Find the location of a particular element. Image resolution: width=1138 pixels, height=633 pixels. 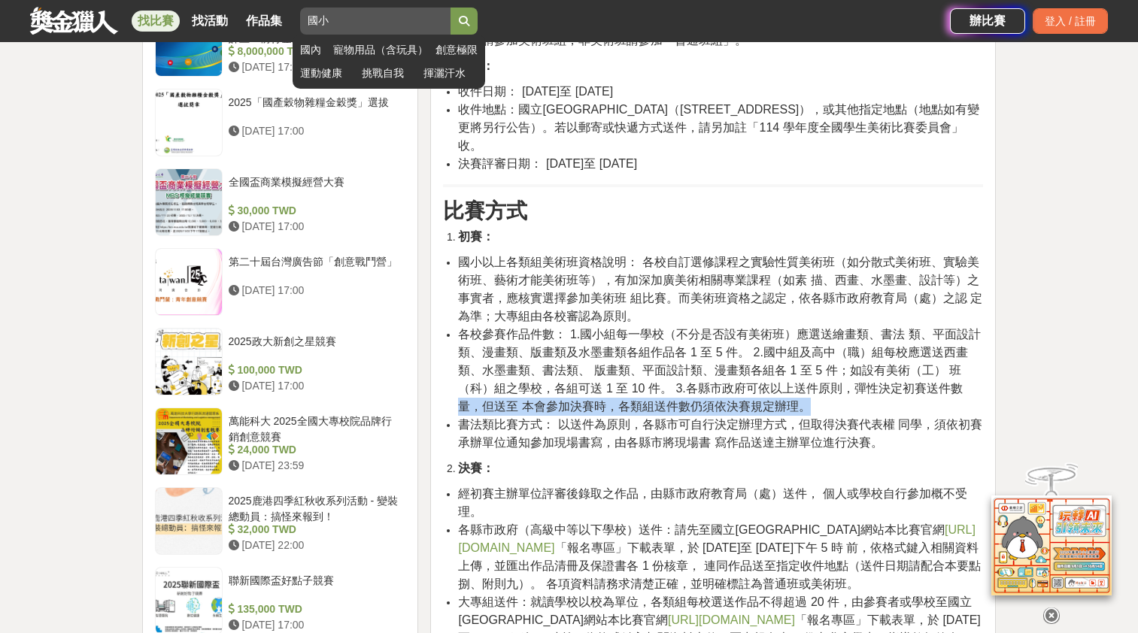

strong: 初賽： is located at coordinates (476, 236).